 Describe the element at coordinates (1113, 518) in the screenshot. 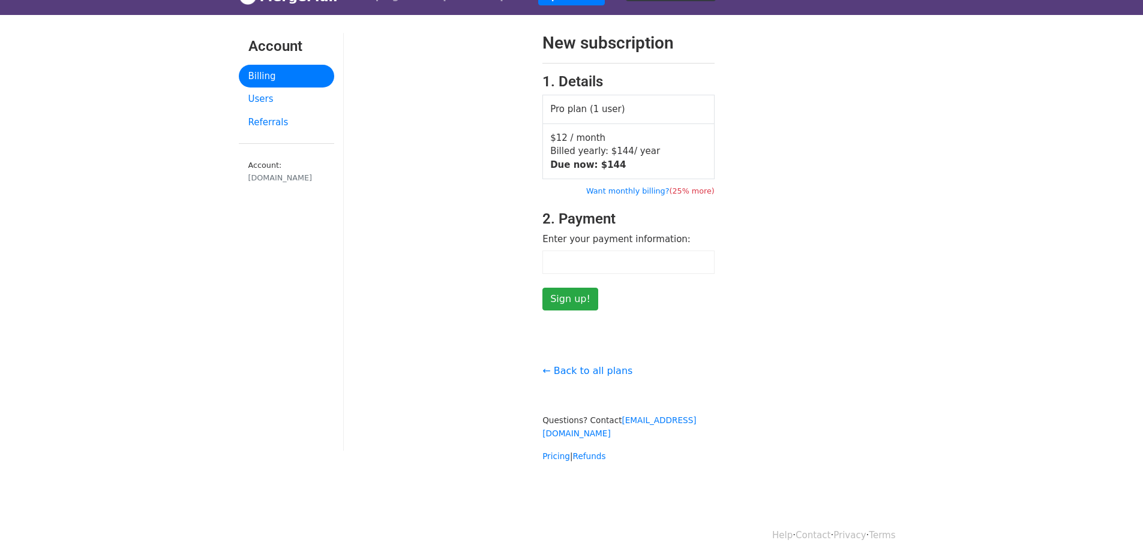

I see `div: チャットウィジェット` at that location.